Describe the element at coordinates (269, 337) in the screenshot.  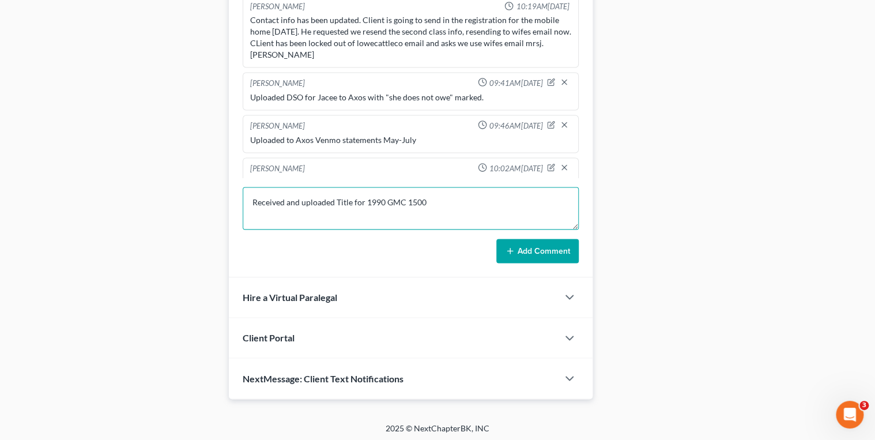
I see `span: Client Portal` at that location.